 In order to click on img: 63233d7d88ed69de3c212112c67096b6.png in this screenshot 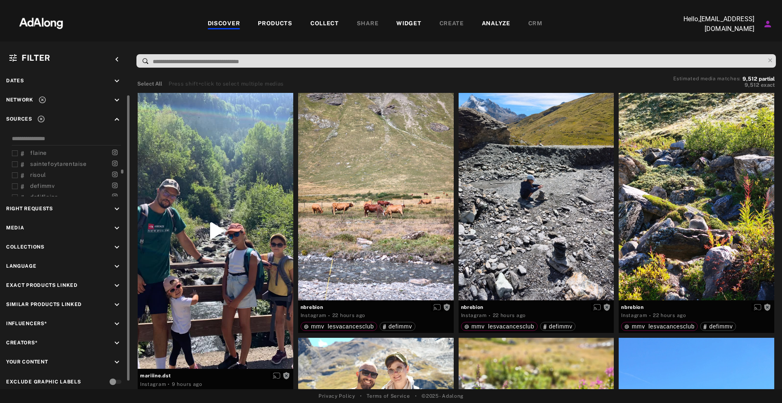, I will do `click(41, 22)`.